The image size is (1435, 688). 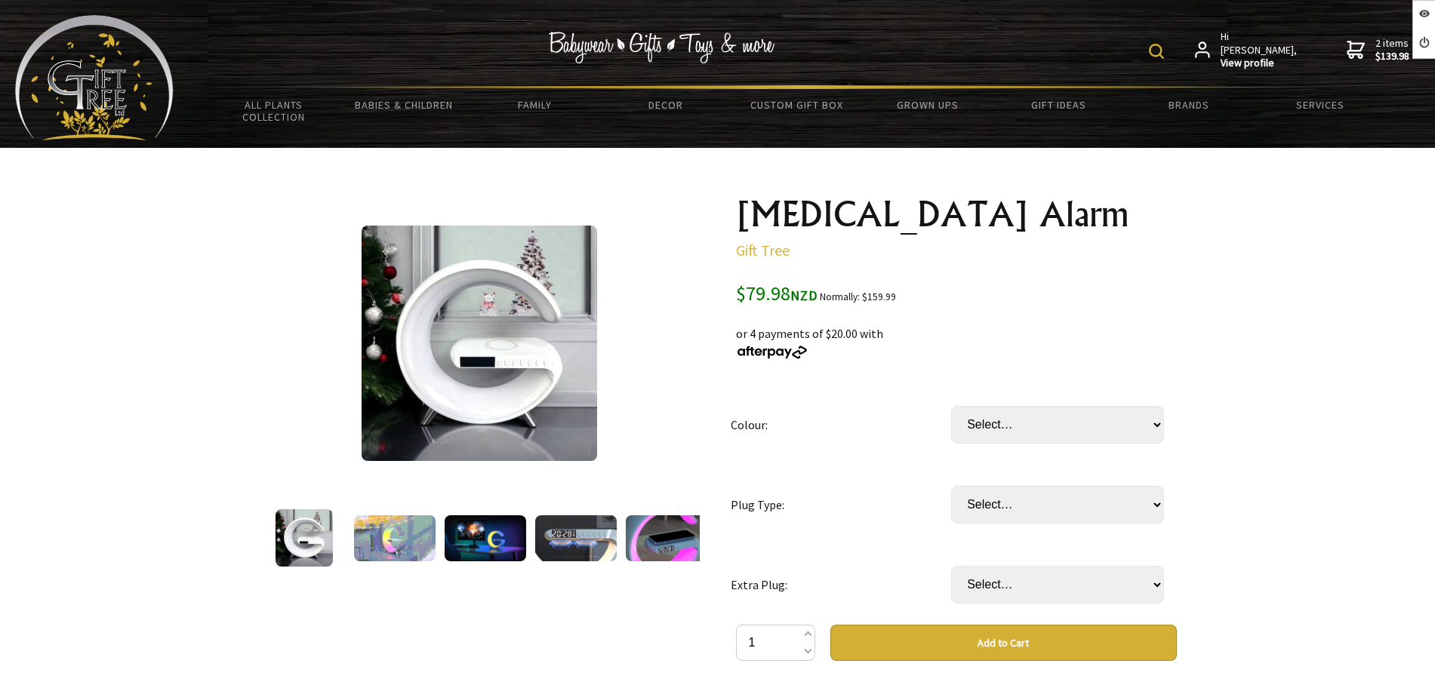 I want to click on small: Normally: $159.99, so click(x=857, y=297).